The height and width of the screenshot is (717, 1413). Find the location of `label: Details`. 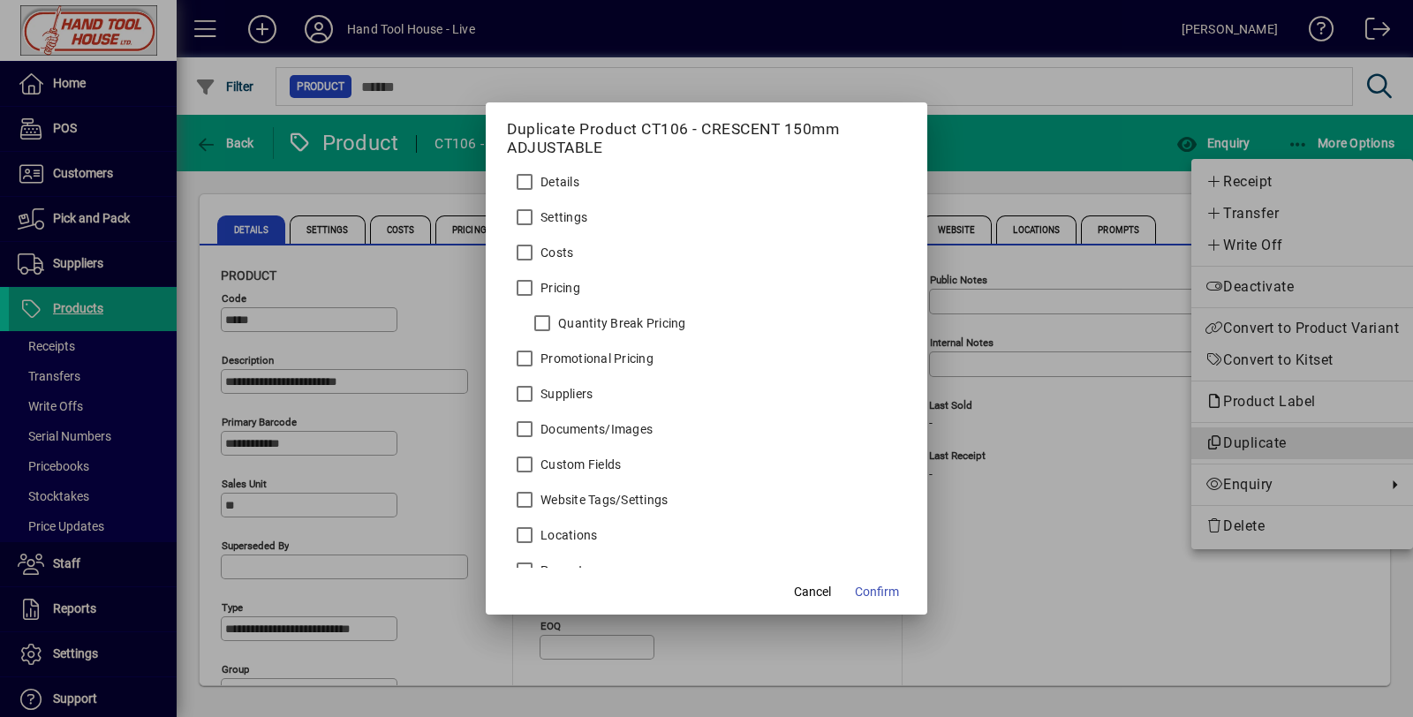

label: Details is located at coordinates (558, 182).